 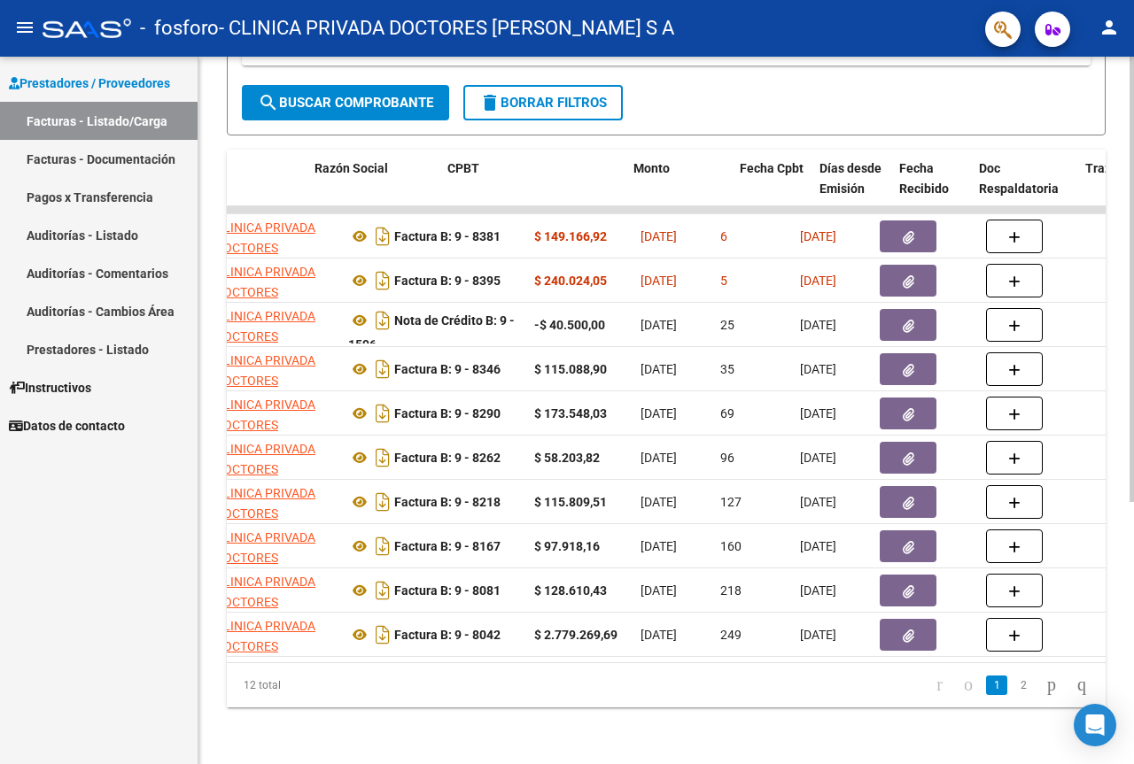 I want to click on strong: $ 2.779.269,69, so click(x=576, y=635).